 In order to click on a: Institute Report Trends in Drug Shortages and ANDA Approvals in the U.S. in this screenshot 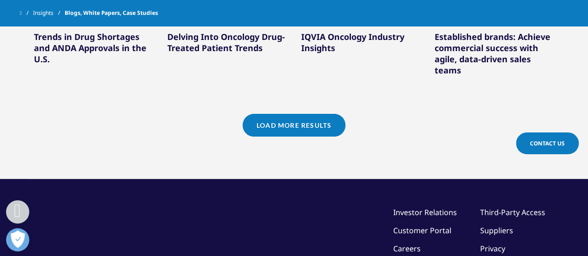, I will do `click(94, 51)`.